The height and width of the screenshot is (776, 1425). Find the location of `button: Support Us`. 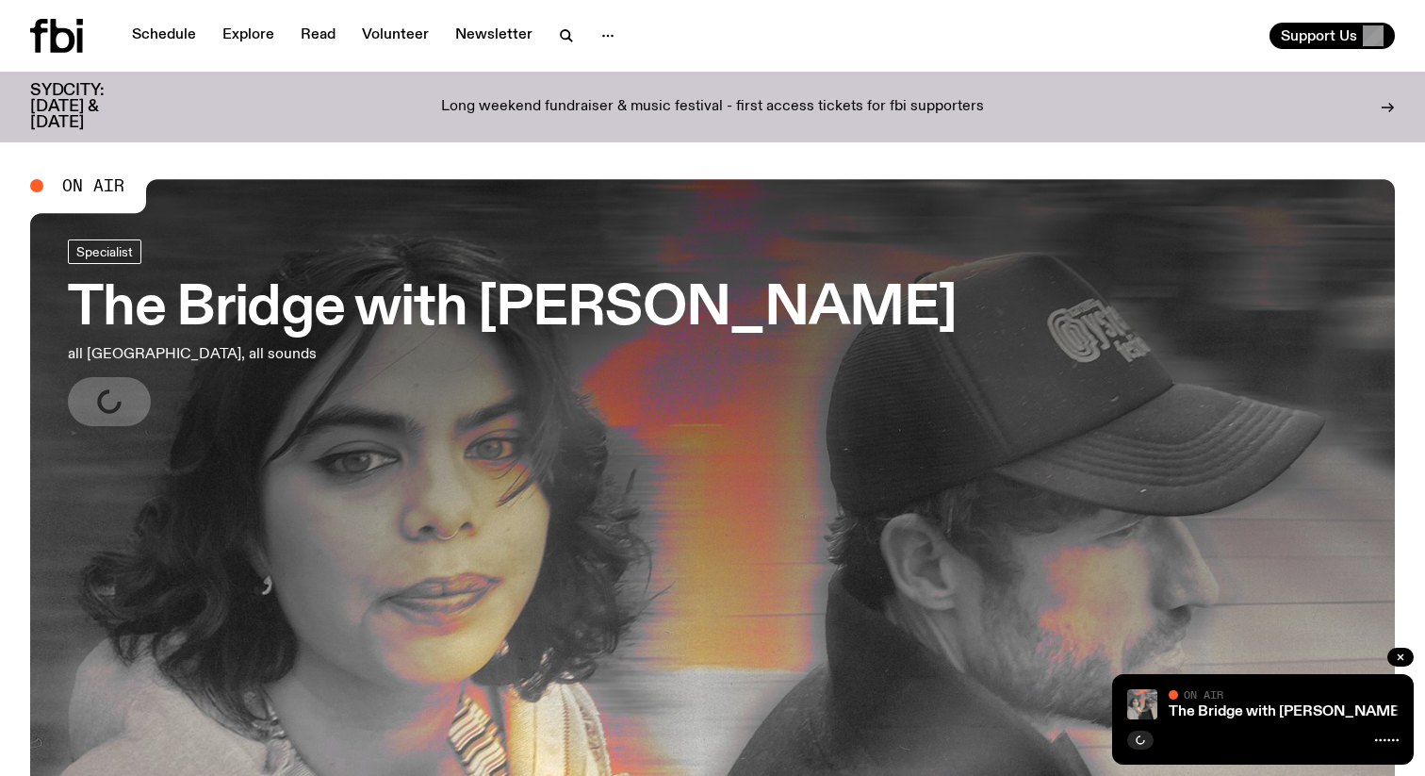

button: Support Us is located at coordinates (1332, 36).